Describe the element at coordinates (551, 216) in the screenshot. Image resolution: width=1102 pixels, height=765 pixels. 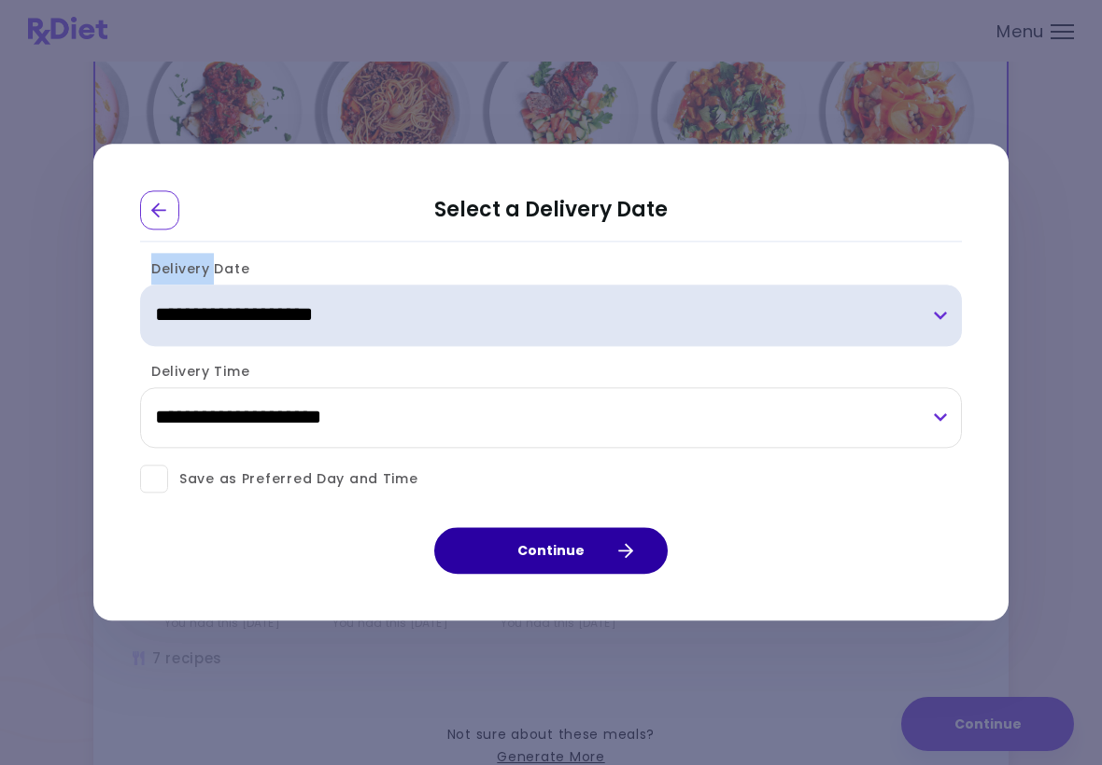
I see `h2: Select a Delivery Date` at that location.